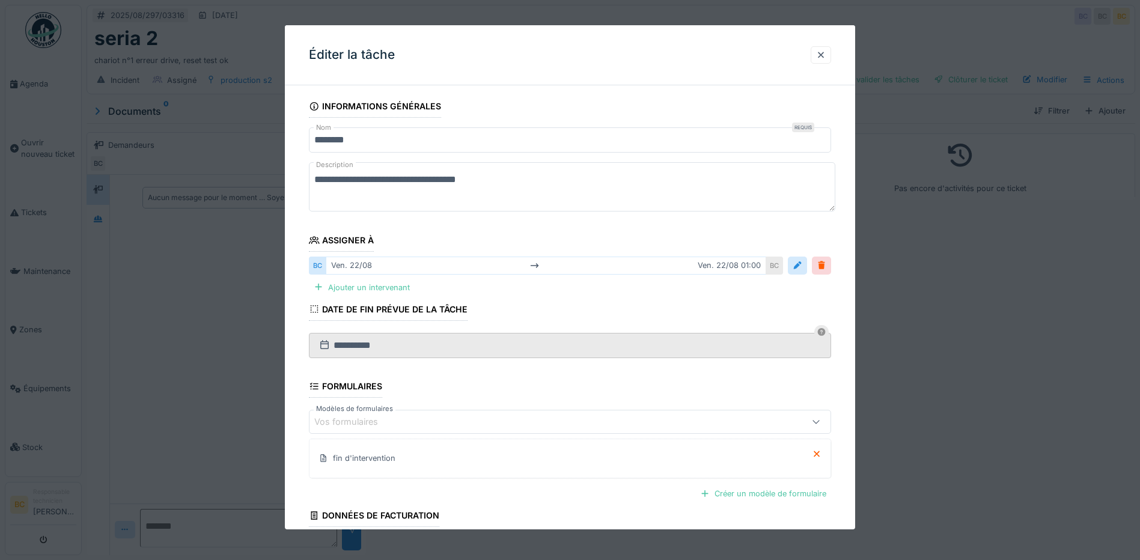 This screenshot has width=1140, height=560. Describe the element at coordinates (355, 422) in the screenshot. I see `div: Vos formulaires` at that location.